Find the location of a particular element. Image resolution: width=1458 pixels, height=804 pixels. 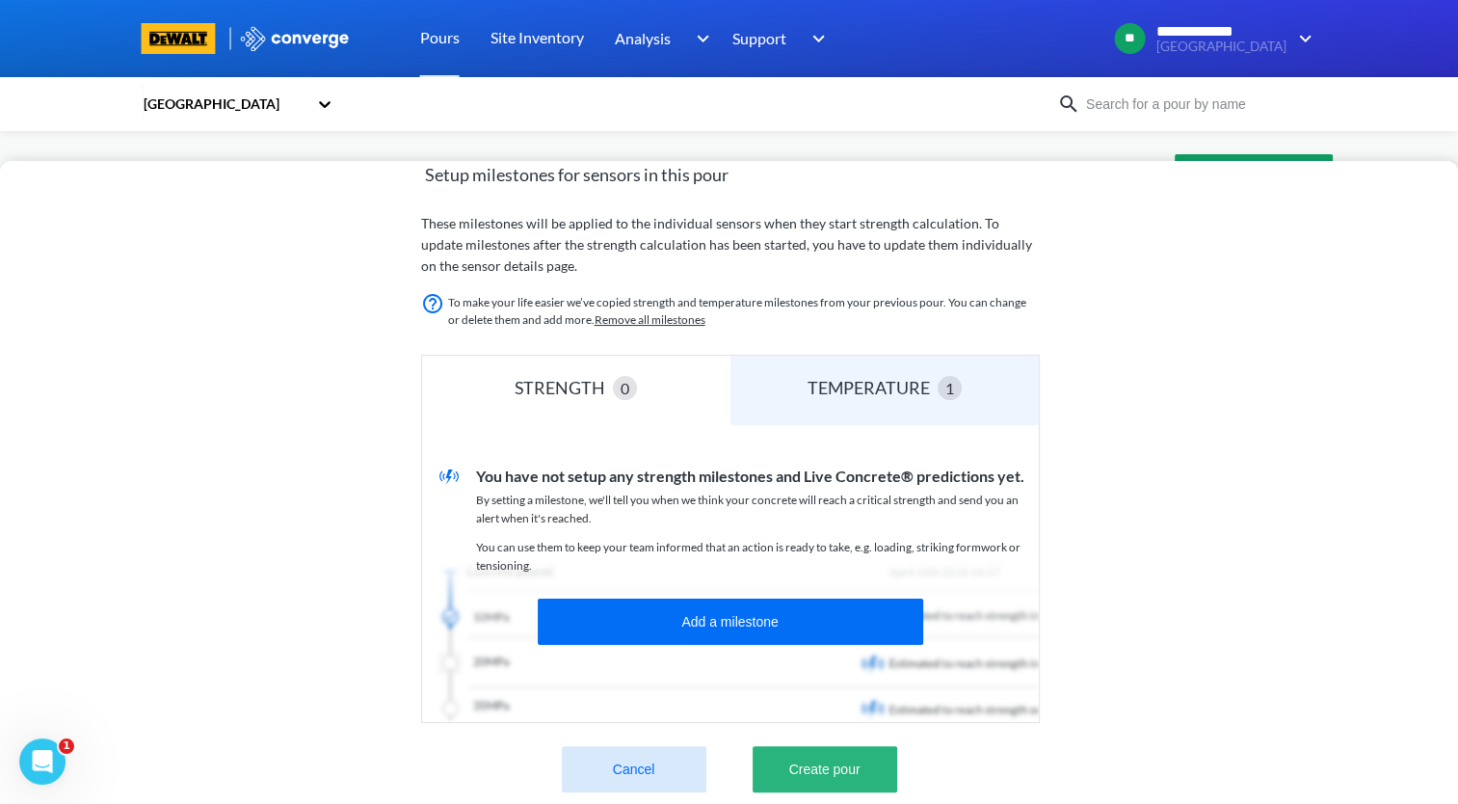

span: 0 is located at coordinates (625, 387).